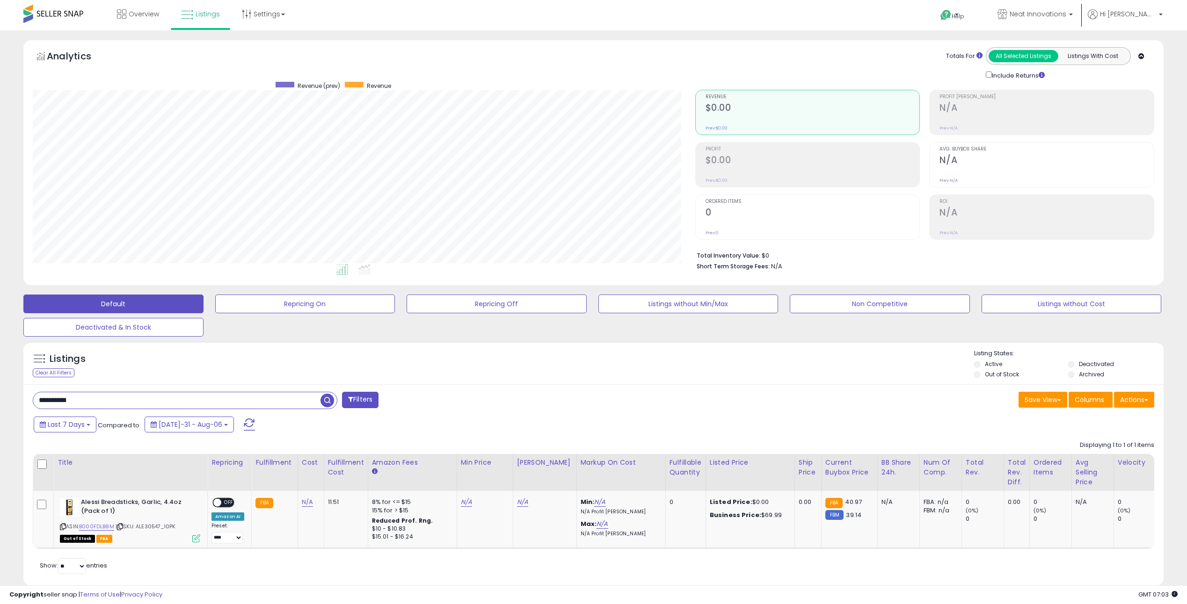  What do you see at coordinates (808, 468) in the screenshot?
I see `div: Ship Price` at bounding box center [808, 468].